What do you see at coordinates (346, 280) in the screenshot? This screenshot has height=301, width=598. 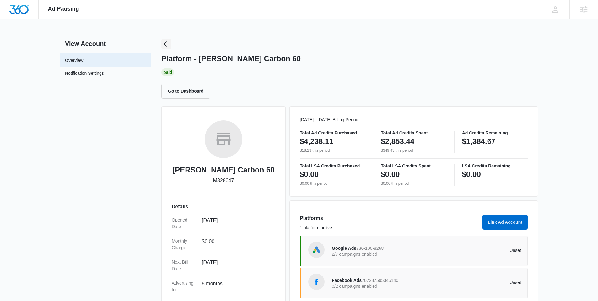 I see `span: Facebook Ads` at bounding box center [346, 280].